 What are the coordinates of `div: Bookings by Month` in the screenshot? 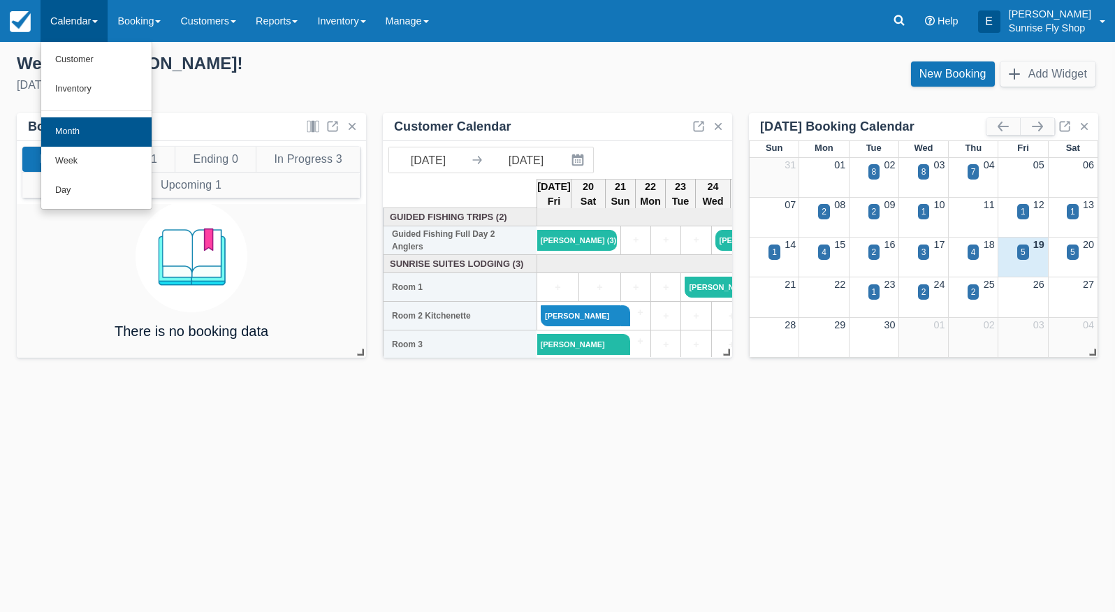 It's located at (87, 126).